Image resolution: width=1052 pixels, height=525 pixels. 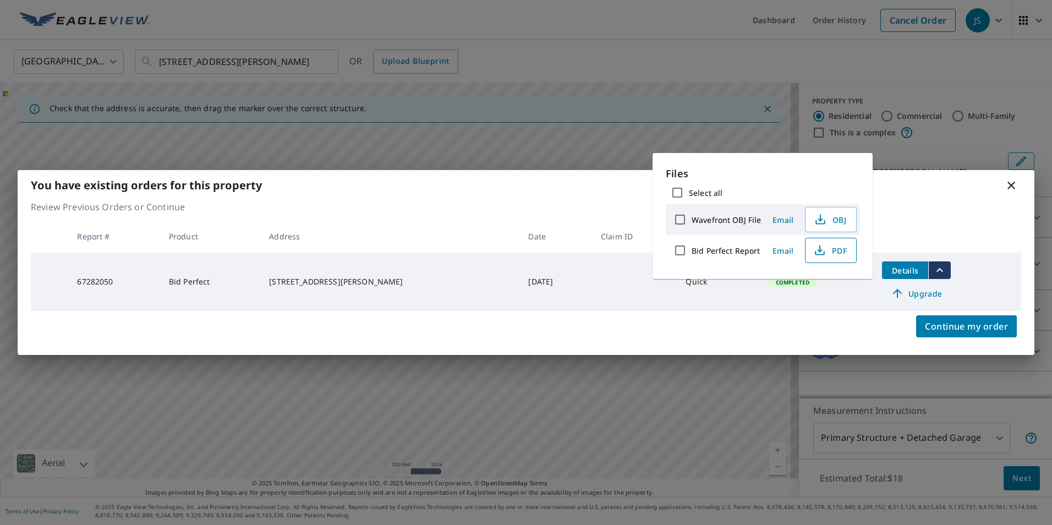 I want to click on td: 67282050, so click(x=114, y=282).